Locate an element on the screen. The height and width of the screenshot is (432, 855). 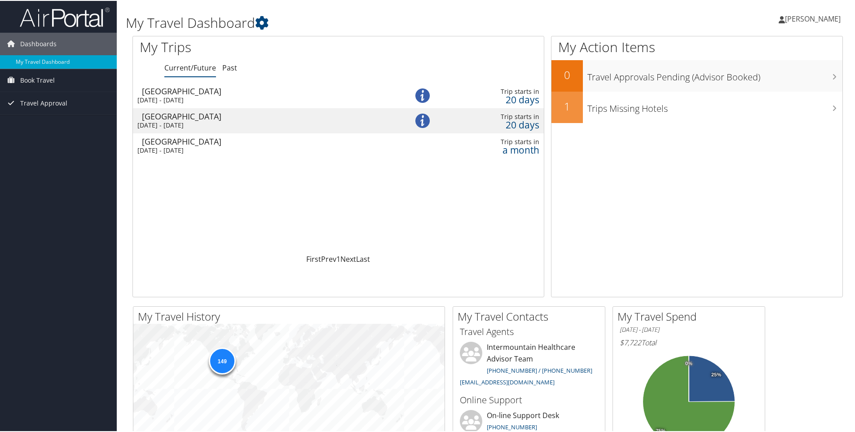
h2: My Travel Spend is located at coordinates (691, 316).